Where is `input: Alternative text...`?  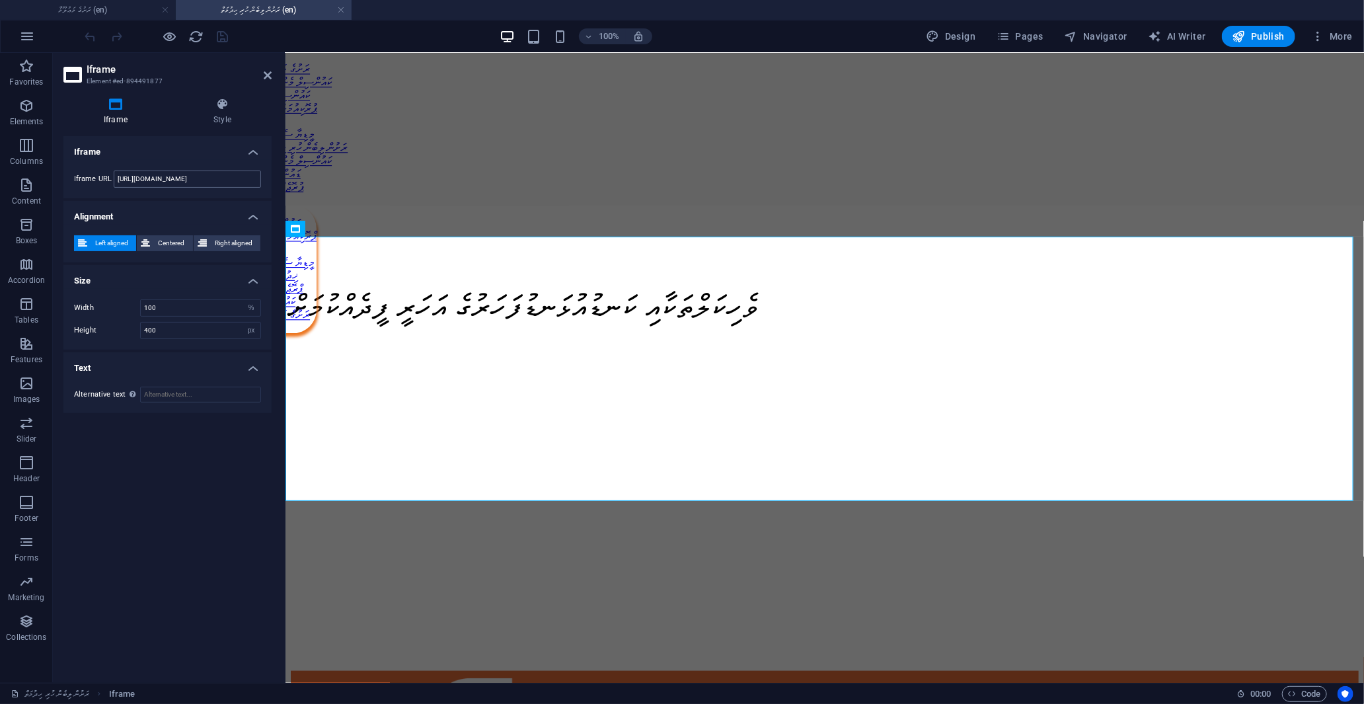
input: Alternative text... is located at coordinates (200, 394).